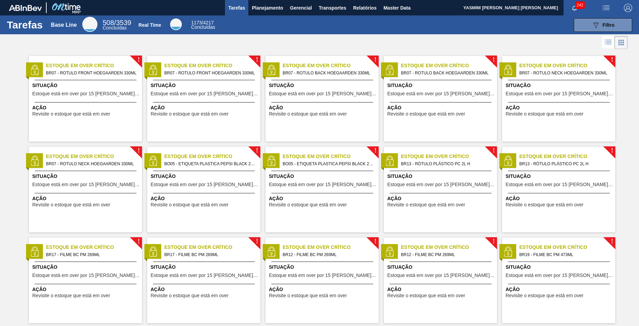 The width and height of the screenshot is (639, 326). I want to click on span: Tarefas, so click(237, 8).